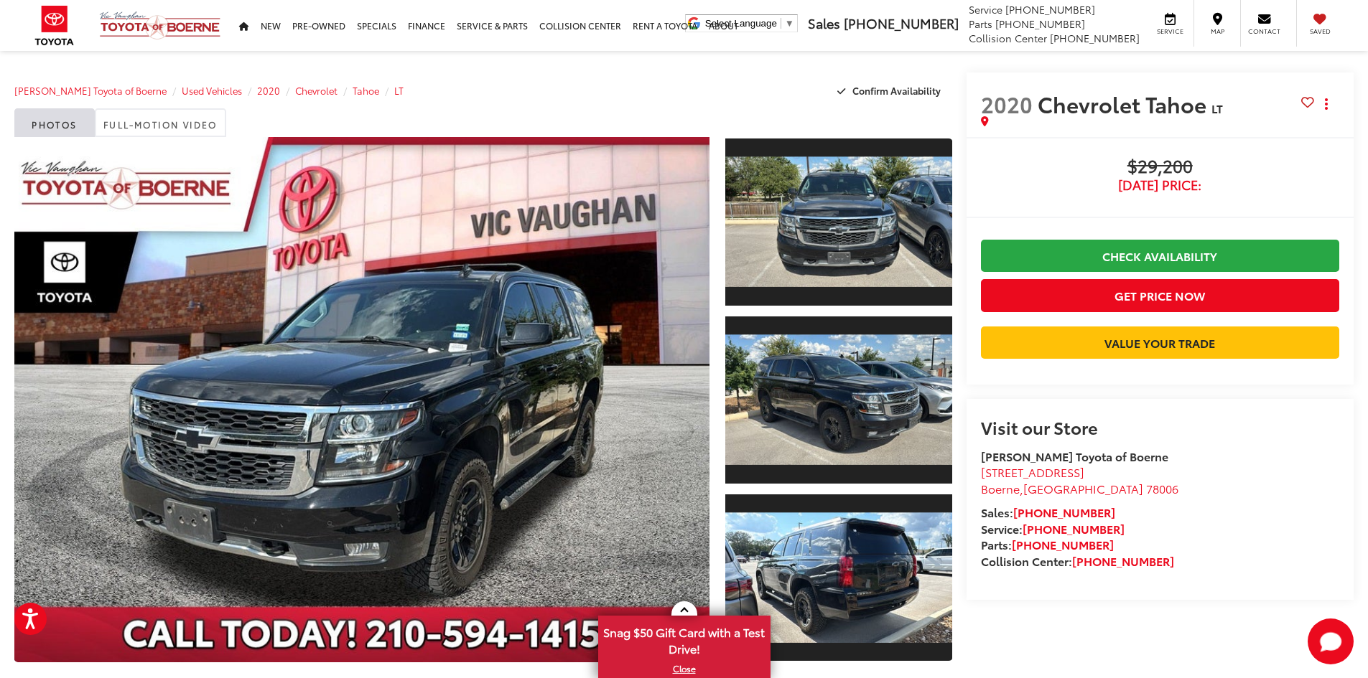 The height and width of the screenshot is (678, 1368). Describe the element at coordinates (398, 90) in the screenshot. I see `a: LT` at that location.